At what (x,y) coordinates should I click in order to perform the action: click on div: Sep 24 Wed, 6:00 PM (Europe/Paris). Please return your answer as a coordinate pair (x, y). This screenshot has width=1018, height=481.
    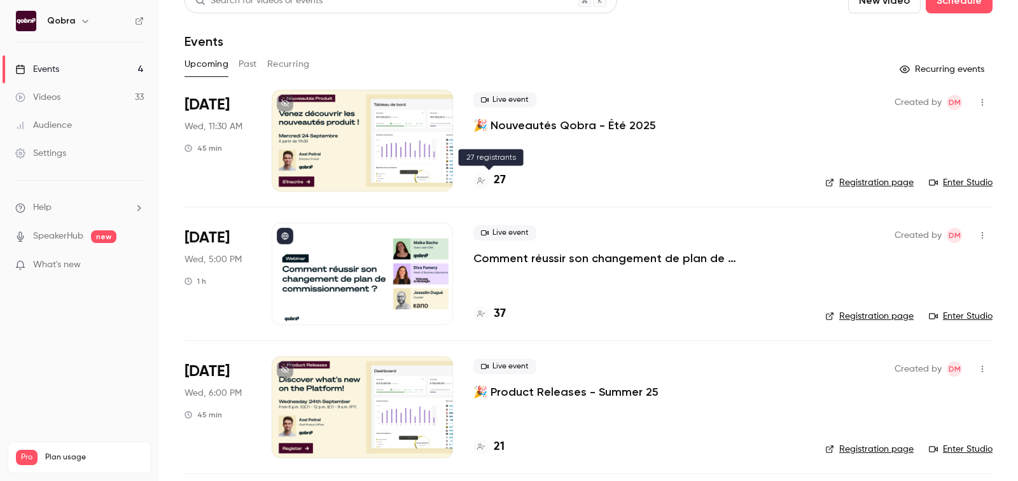
    Looking at the image, I should click on (218, 407).